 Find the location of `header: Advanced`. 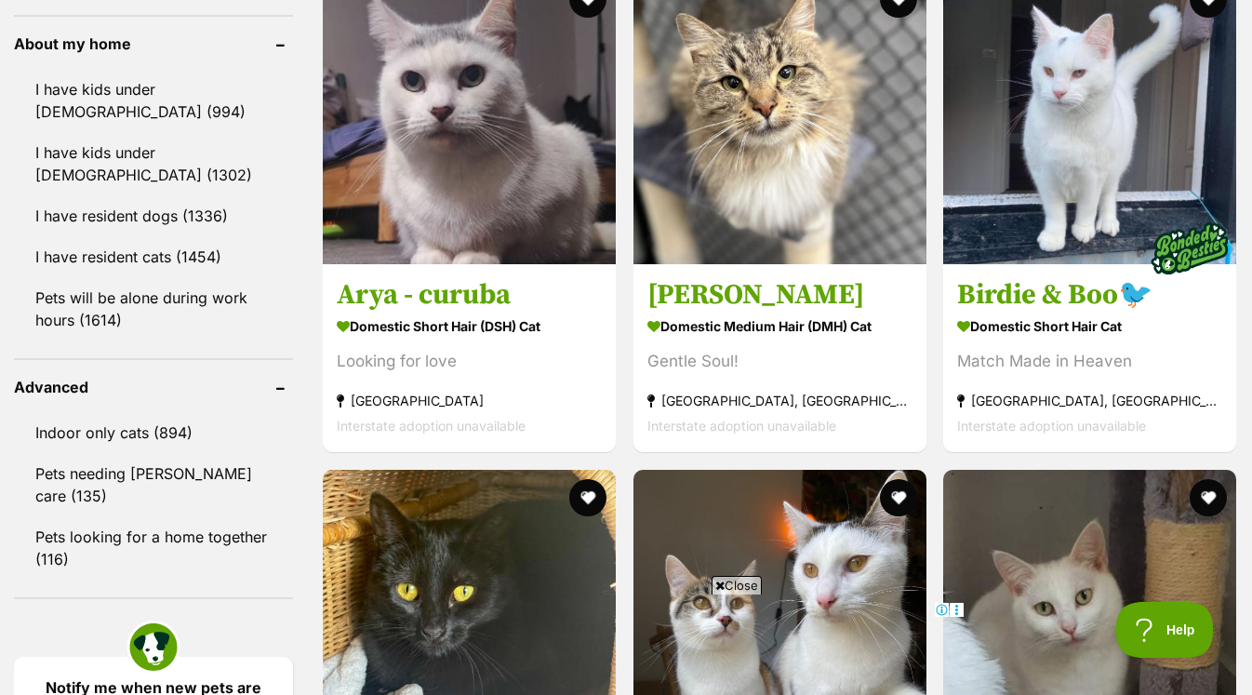

header: Advanced is located at coordinates (154, 387).